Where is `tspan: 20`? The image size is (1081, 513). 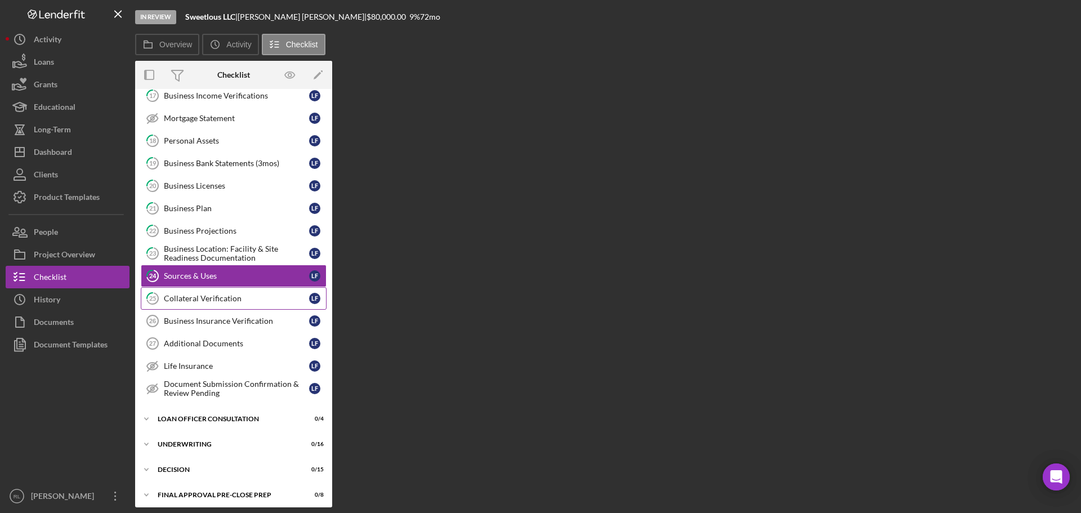 tspan: 20 is located at coordinates (153, 185).